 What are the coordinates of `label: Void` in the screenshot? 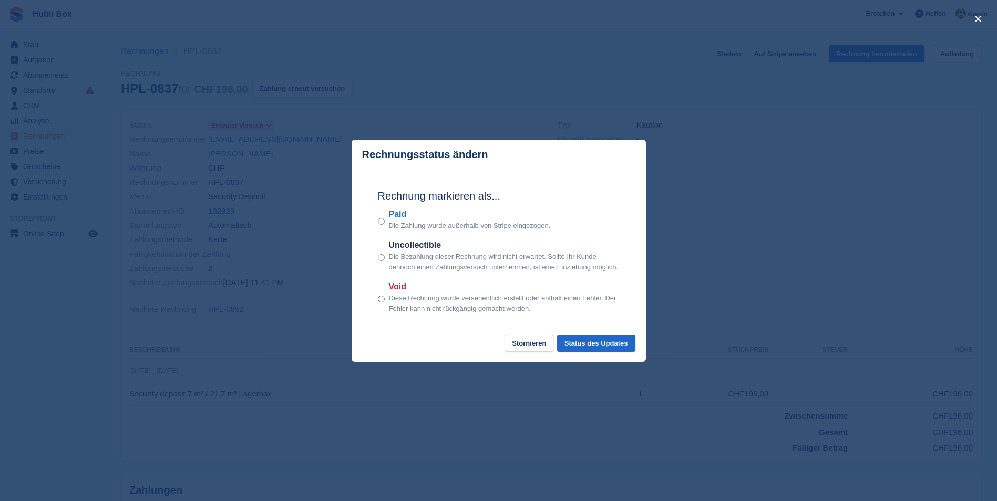 It's located at (504, 287).